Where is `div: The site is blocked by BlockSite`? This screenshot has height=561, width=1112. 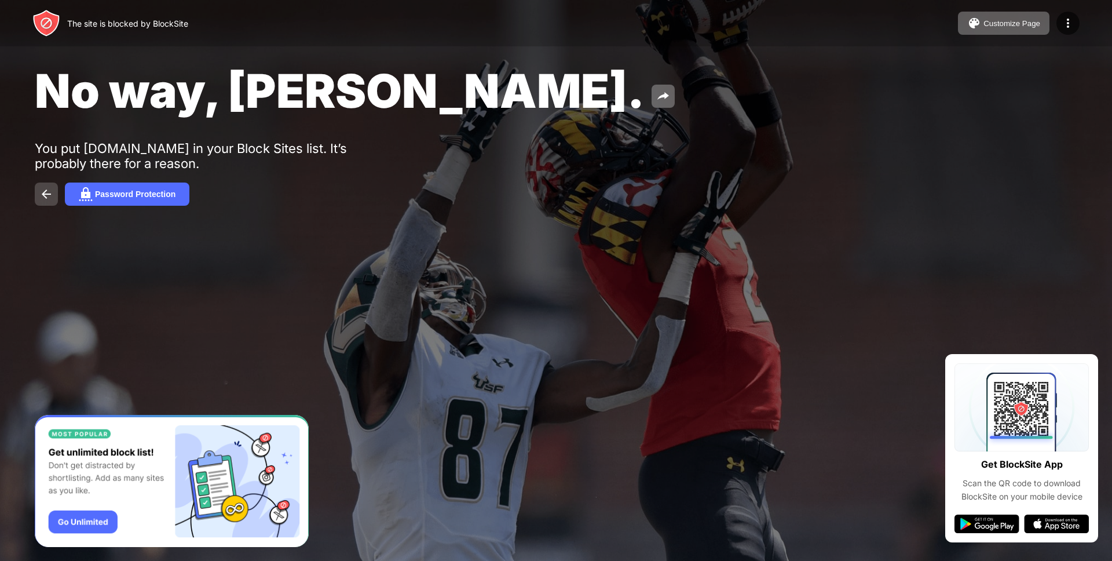 div: The site is blocked by BlockSite is located at coordinates (127, 23).